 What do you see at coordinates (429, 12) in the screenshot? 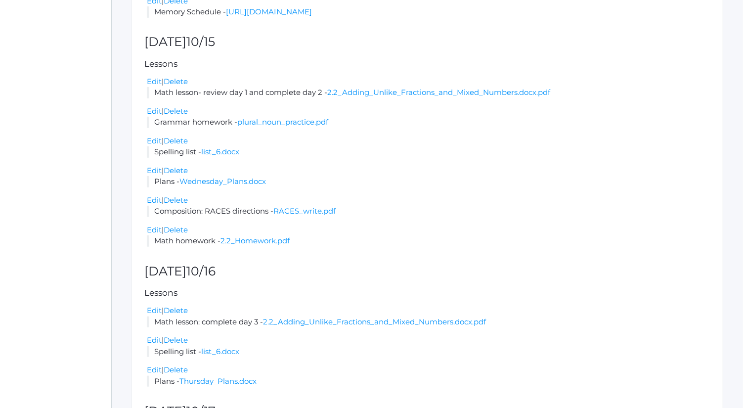
I see `li: Memory Schedule -` at bounding box center [429, 12].